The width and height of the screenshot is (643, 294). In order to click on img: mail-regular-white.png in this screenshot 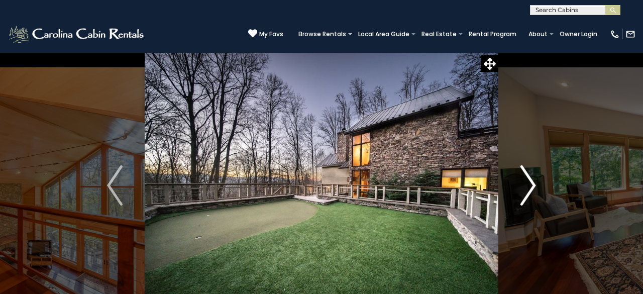, I will do `click(630, 34)`.